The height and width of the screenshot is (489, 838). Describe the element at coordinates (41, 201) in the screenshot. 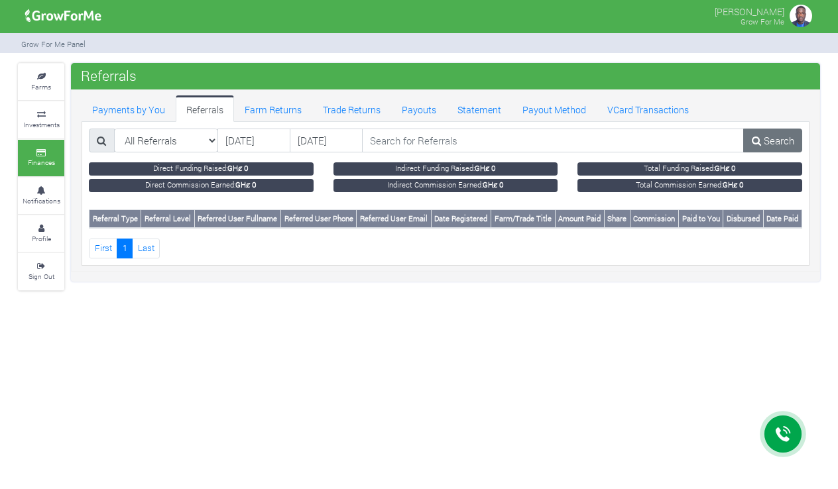

I see `small: Notifications` at that location.